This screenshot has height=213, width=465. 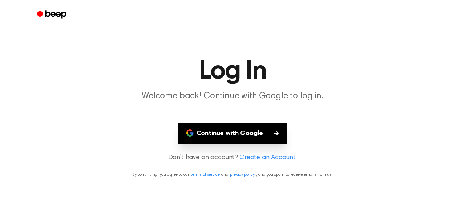 What do you see at coordinates (205, 174) in the screenshot?
I see `a: terms of service` at bounding box center [205, 174].